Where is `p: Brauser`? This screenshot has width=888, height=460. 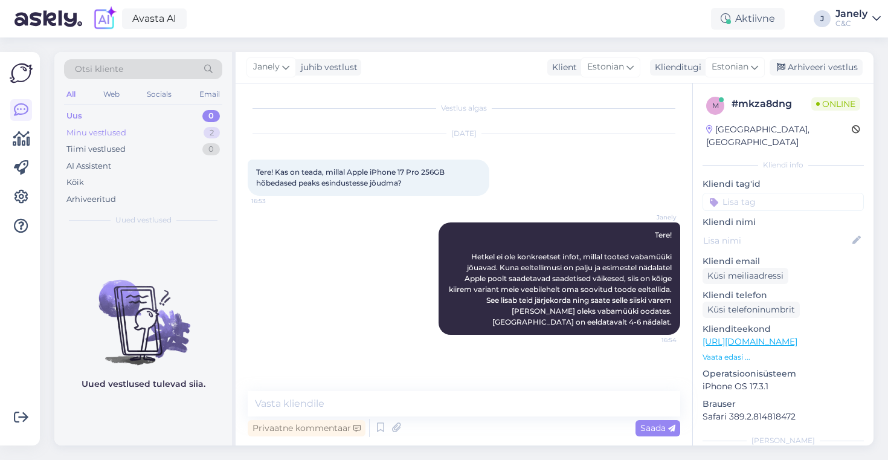 p: Brauser is located at coordinates (783, 404).